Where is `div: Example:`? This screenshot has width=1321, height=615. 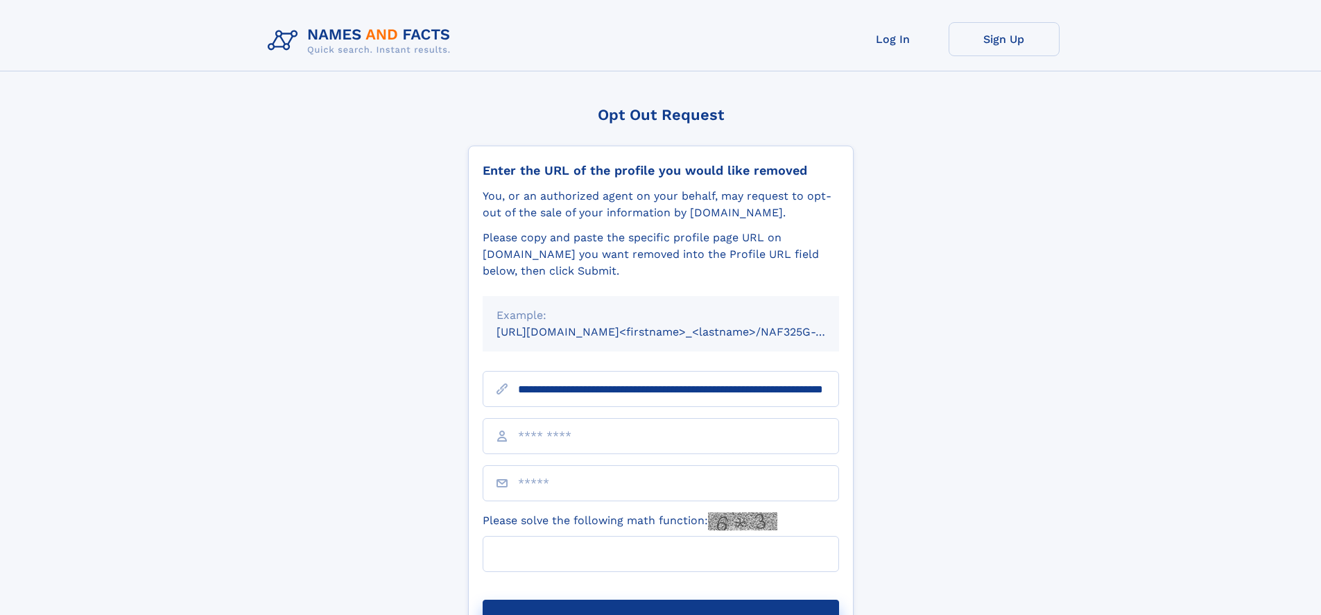 div: Example: is located at coordinates (661, 316).